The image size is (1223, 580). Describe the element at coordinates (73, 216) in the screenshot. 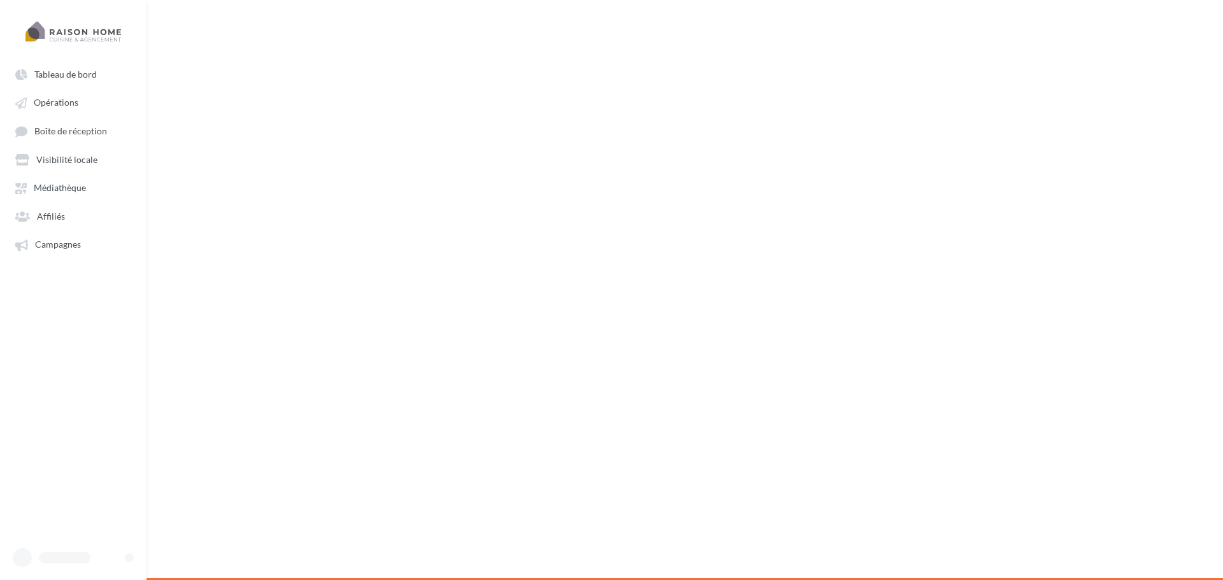

I see `a: Affiliés` at that location.